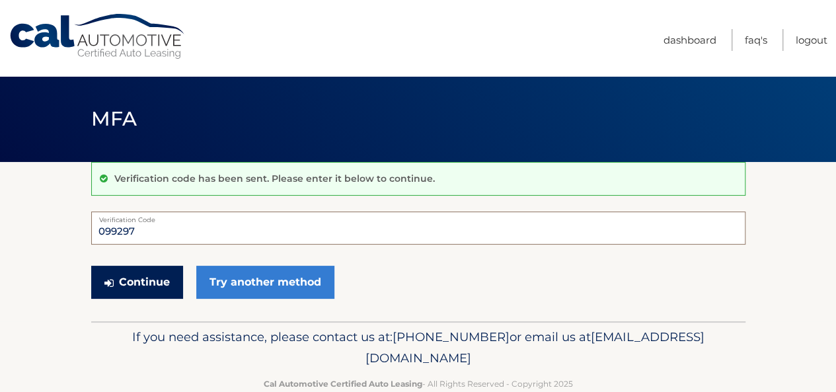 Image resolution: width=836 pixels, height=392 pixels. I want to click on span: MFA, so click(114, 118).